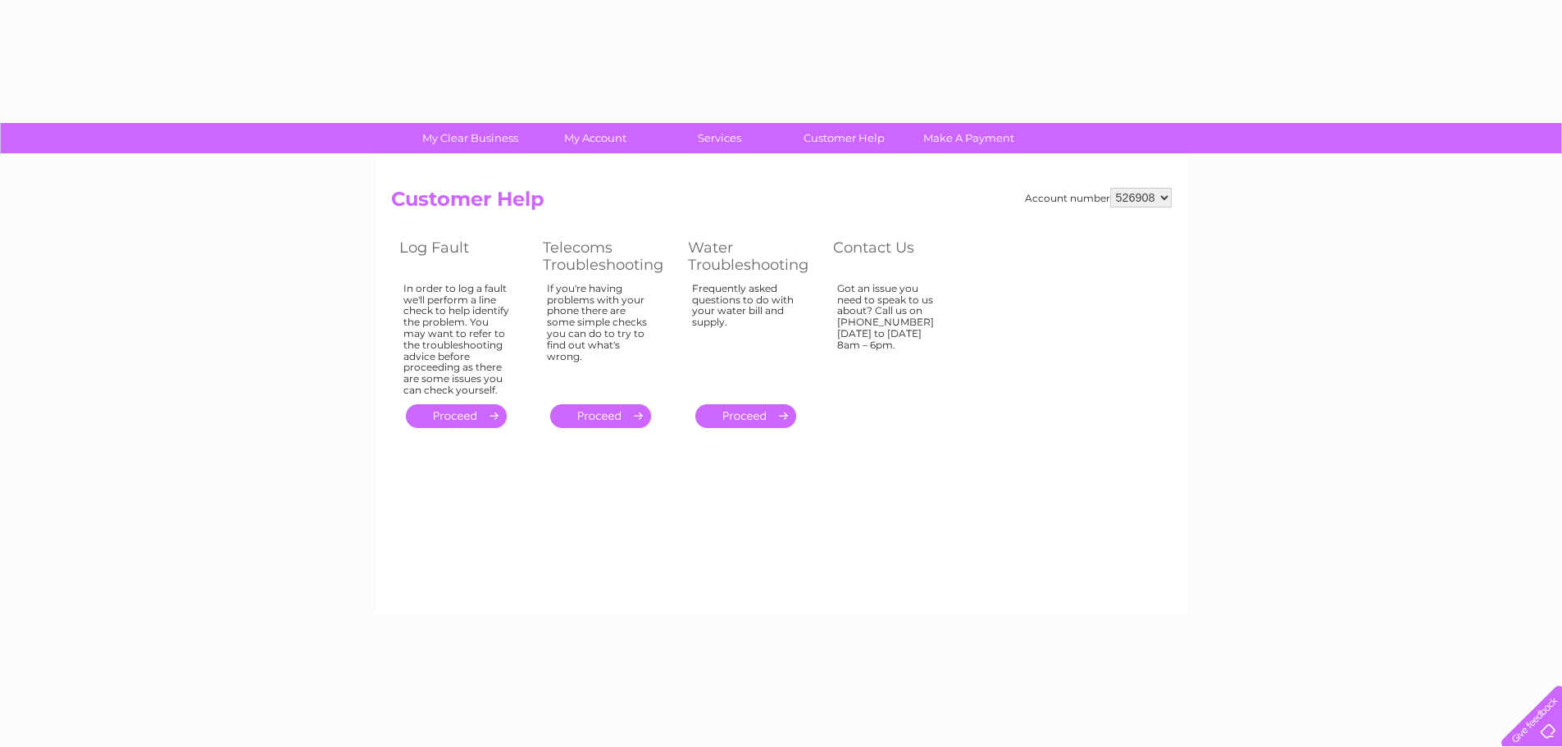 This screenshot has height=747, width=1562. Describe the element at coordinates (844, 138) in the screenshot. I see `a: Customer Help` at that location.